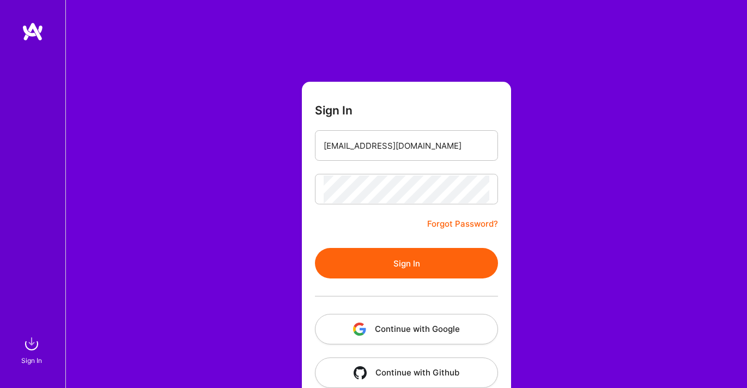 The width and height of the screenshot is (747, 388). Describe the element at coordinates (406, 373) in the screenshot. I see `button: Continue with Github` at that location.